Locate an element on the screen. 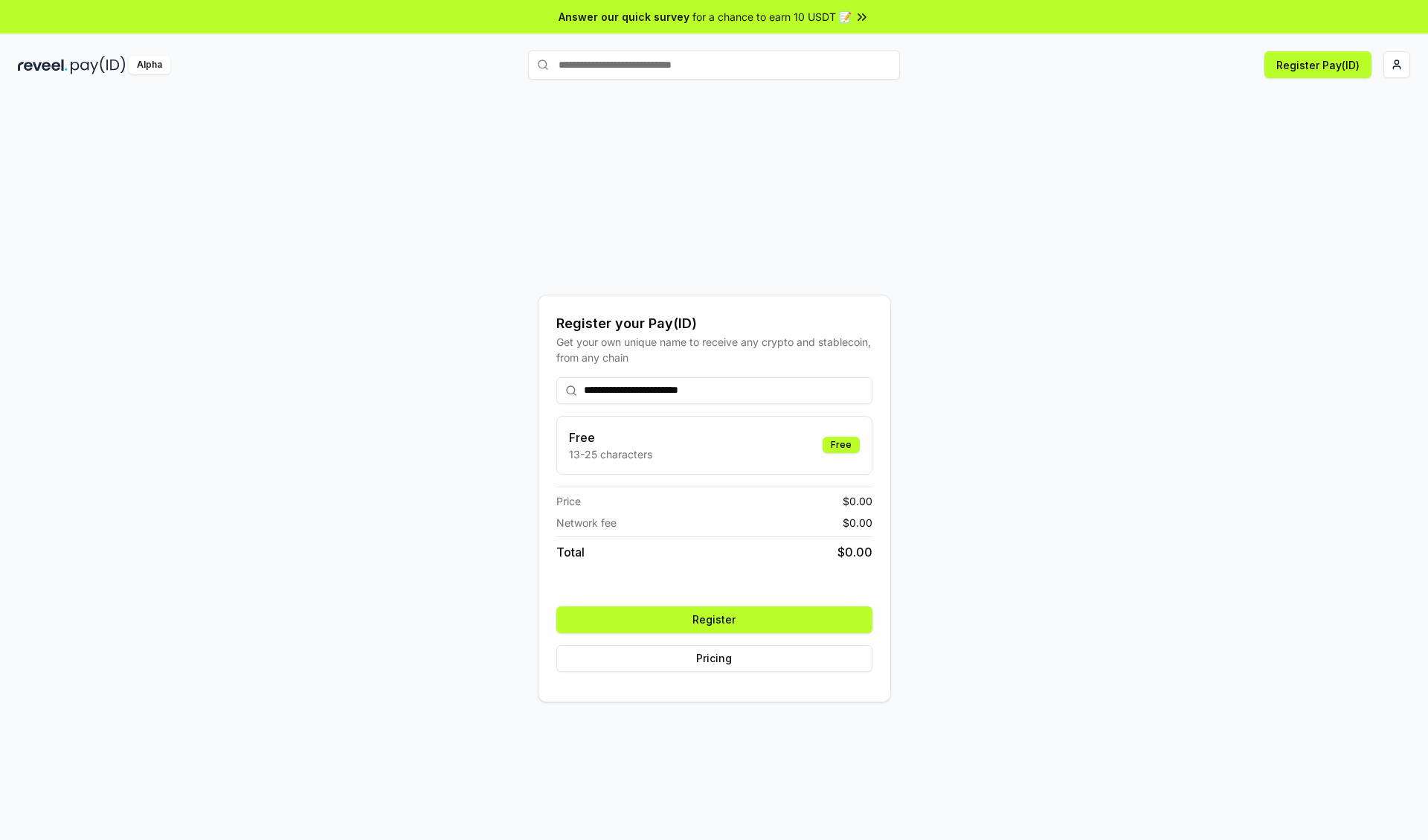 The width and height of the screenshot is (1428, 840). span: Total is located at coordinates (571, 552).